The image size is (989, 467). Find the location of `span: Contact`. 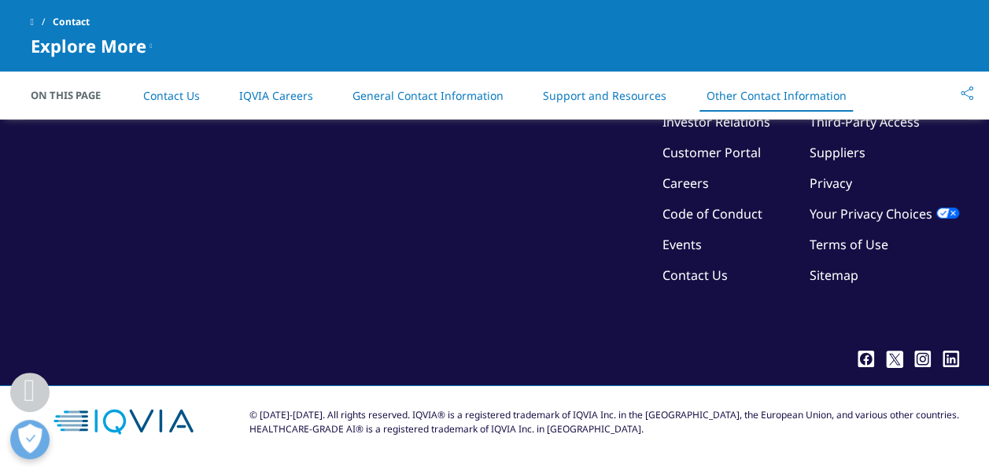

span: Contact is located at coordinates (71, 22).